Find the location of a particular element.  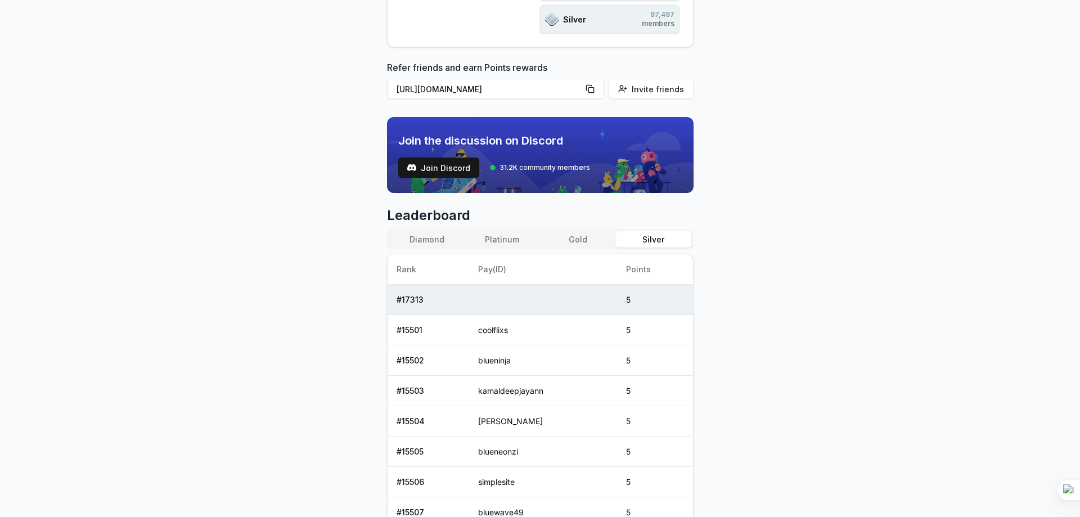

td: # 15503 is located at coordinates (429, 391).